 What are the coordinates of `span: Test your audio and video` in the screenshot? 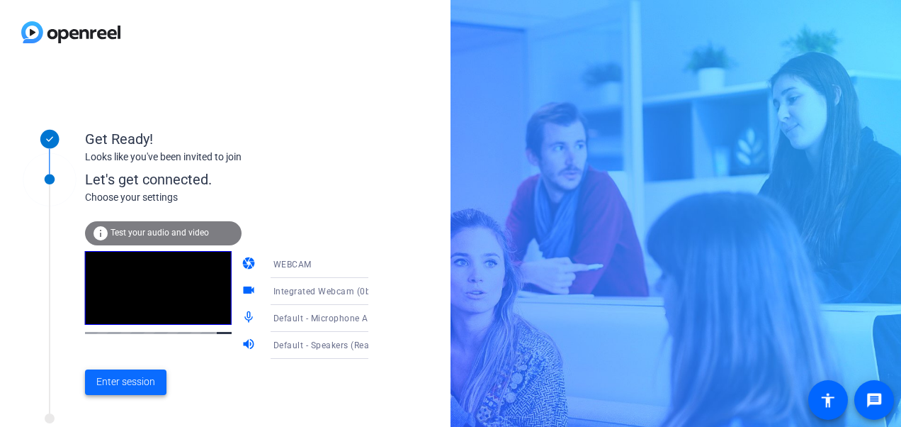 It's located at (159, 232).